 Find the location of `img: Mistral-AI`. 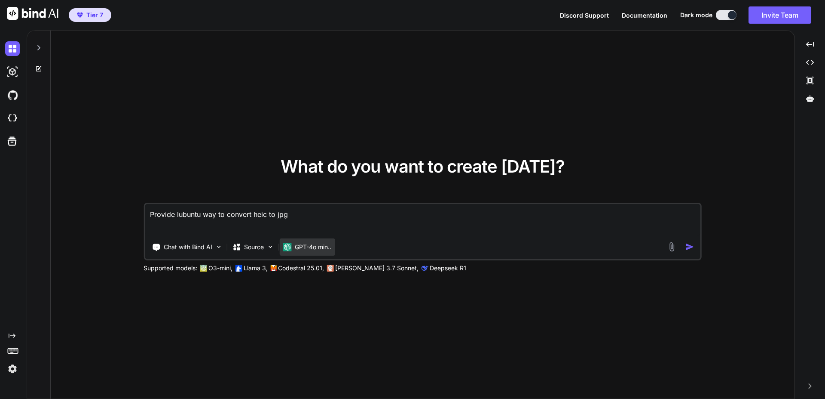

img: Mistral-AI is located at coordinates (273, 268).